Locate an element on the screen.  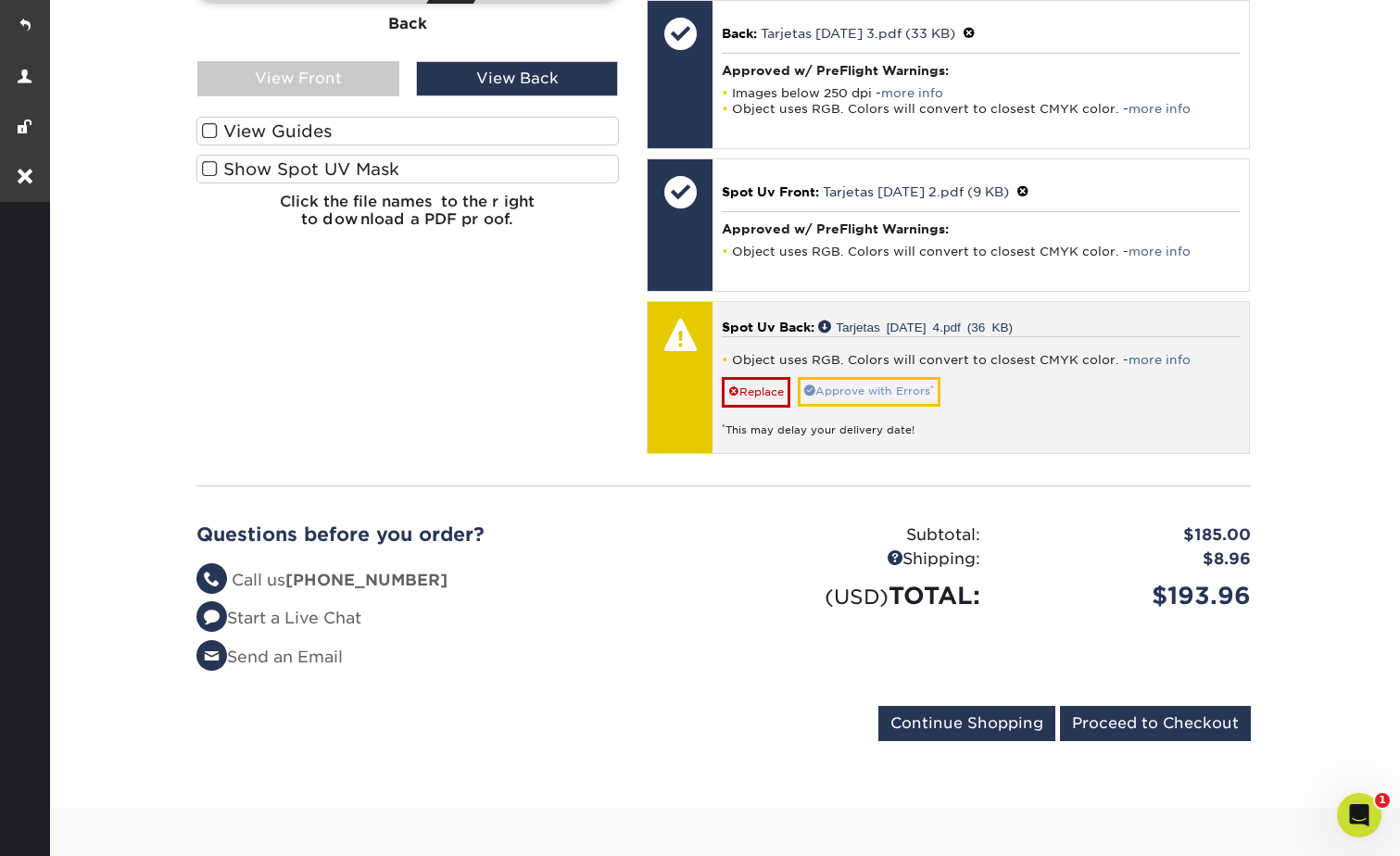
h6: Click the file names to the right to download a PDF proof. is located at coordinates (407, 218).